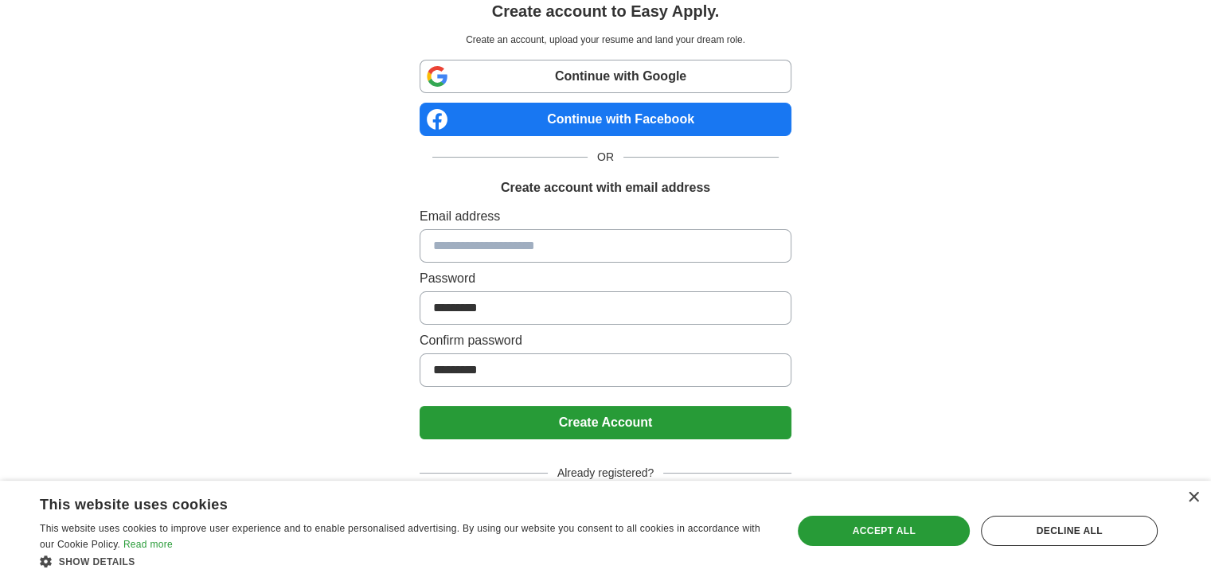 Image resolution: width=1211 pixels, height=581 pixels. Describe the element at coordinates (605, 279) in the screenshot. I see `label: Password` at that location.